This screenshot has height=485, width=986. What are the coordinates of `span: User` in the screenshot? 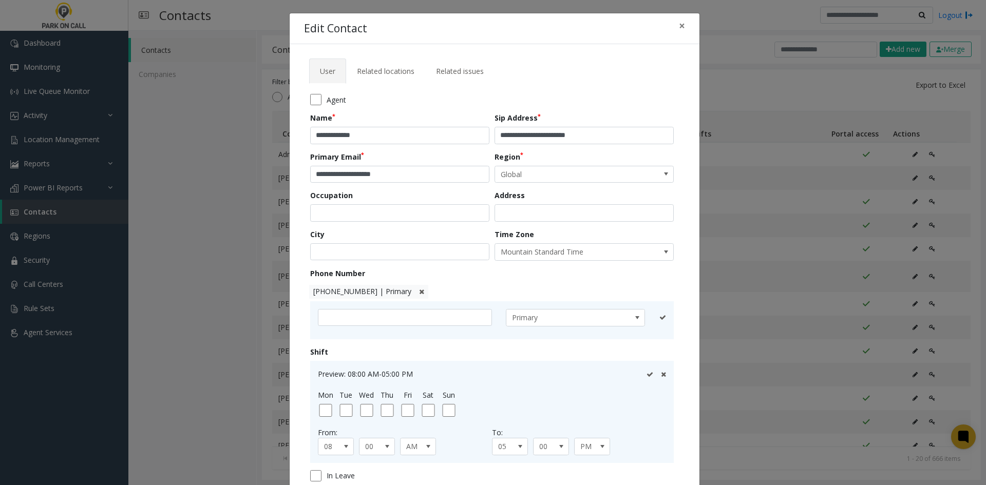 It's located at (328, 71).